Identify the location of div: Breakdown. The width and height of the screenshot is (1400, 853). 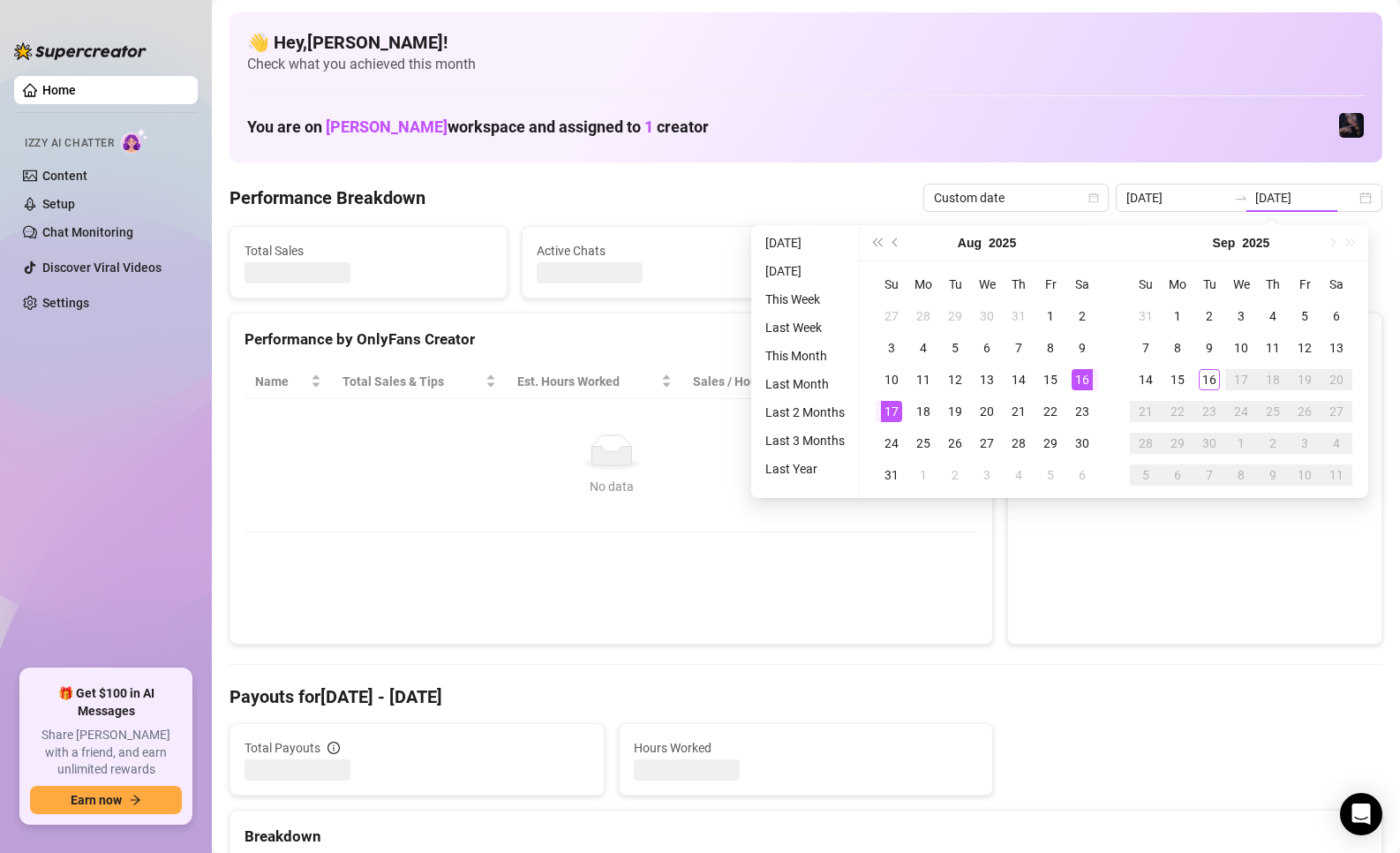
(806, 836).